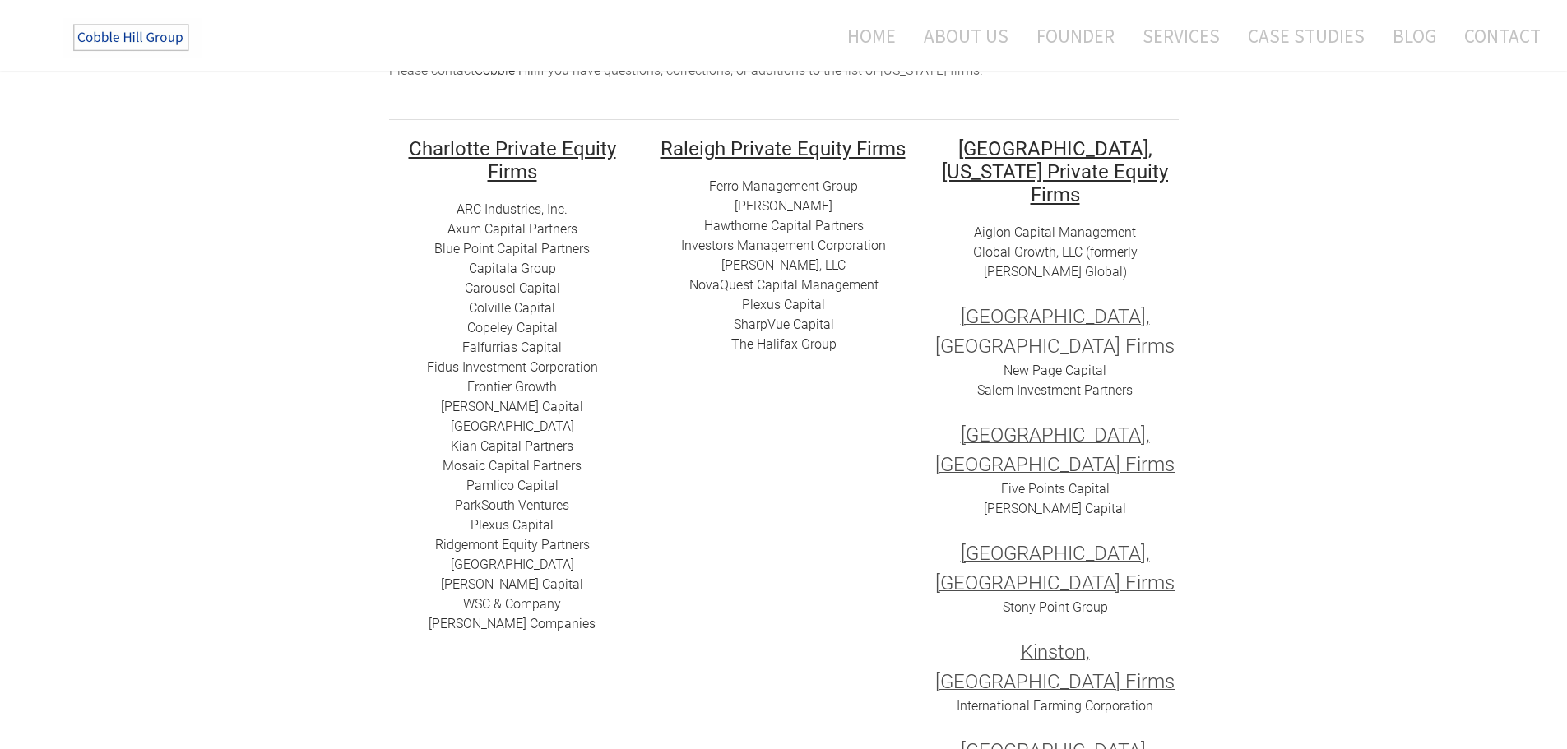 The image size is (1567, 749). What do you see at coordinates (783, 245) in the screenshot?
I see `a: Investors Management Corporation` at bounding box center [783, 245].